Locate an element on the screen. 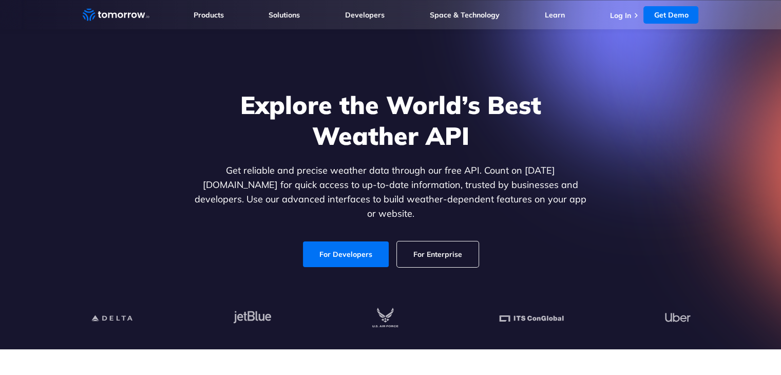 This screenshot has width=781, height=375. a: For Developers is located at coordinates (346, 254).